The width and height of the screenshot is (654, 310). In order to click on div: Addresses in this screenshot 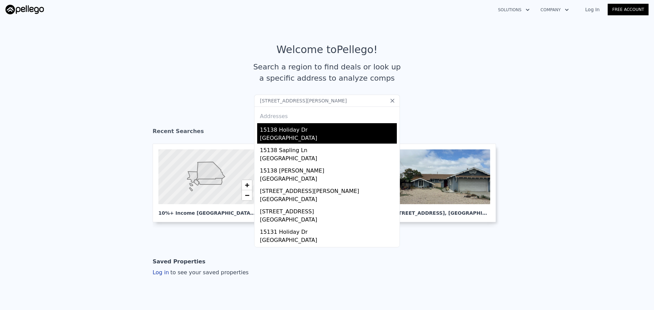, I will do `click(327, 115)`.